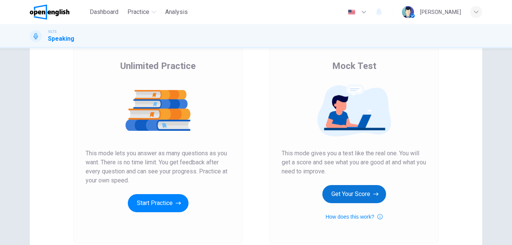  I want to click on a: Dashboard, so click(104, 12).